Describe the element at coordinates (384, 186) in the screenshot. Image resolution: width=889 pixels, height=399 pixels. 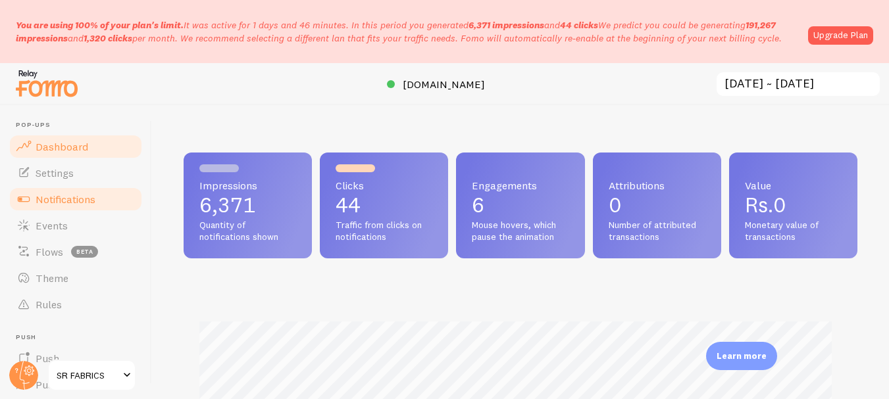
I see `span: Clicks` at that location.